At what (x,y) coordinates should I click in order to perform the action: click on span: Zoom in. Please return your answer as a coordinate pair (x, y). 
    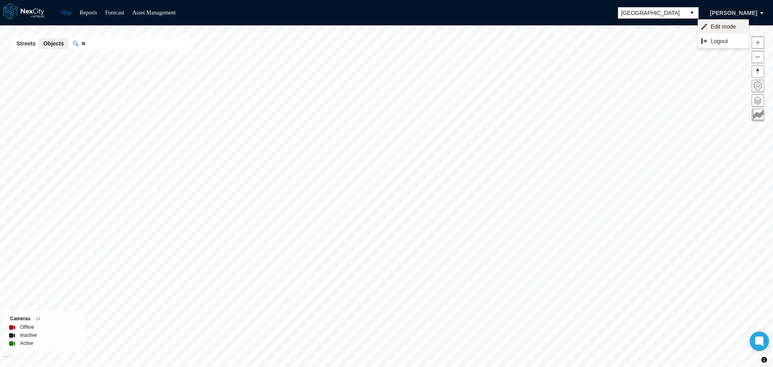
    Looking at the image, I should click on (758, 42).